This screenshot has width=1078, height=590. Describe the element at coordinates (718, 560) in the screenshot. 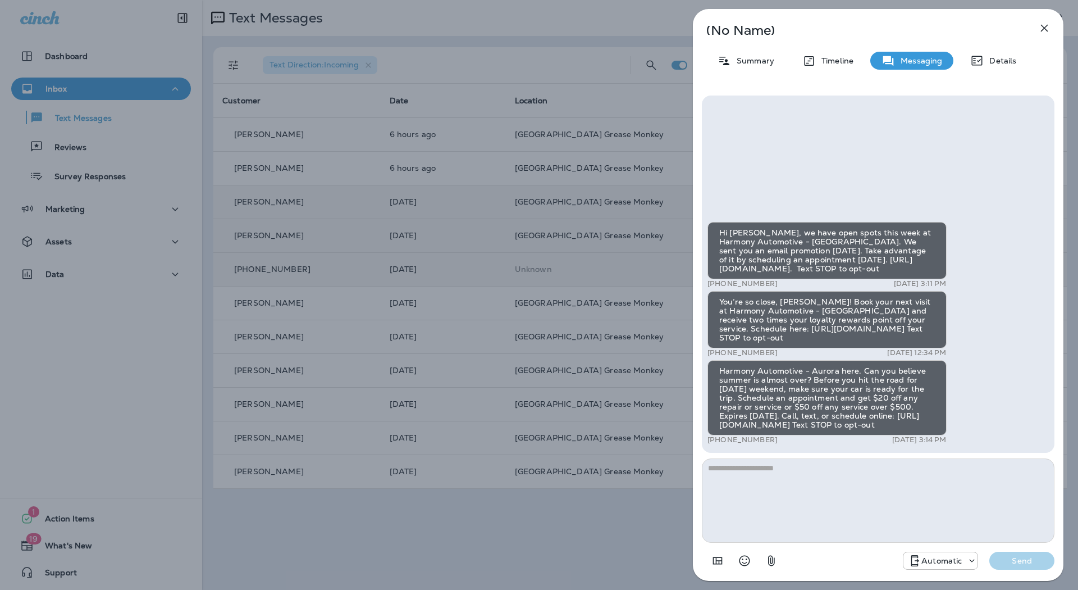

I see `button: Add in a premade template` at that location.